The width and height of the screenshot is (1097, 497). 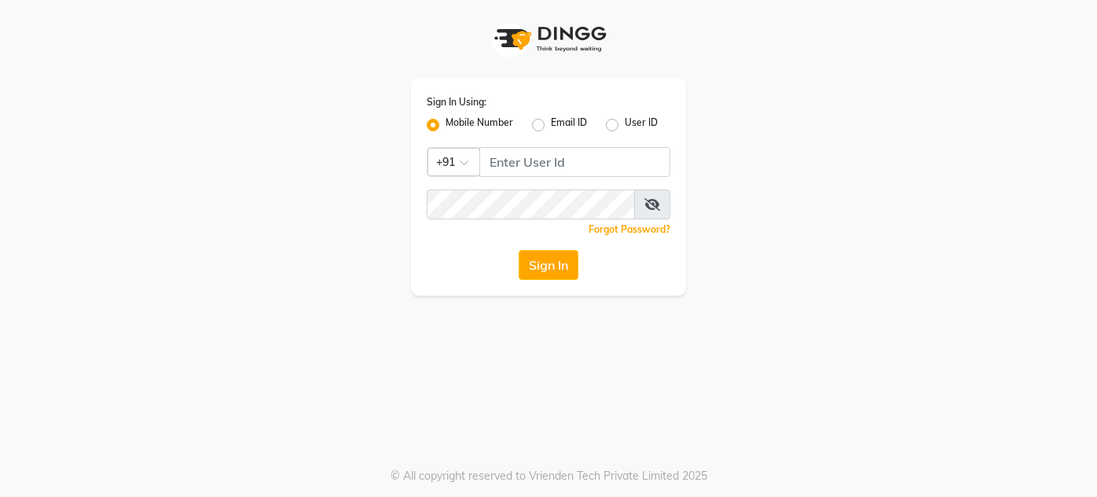 I want to click on label: Sign In Using:, so click(x=457, y=102).